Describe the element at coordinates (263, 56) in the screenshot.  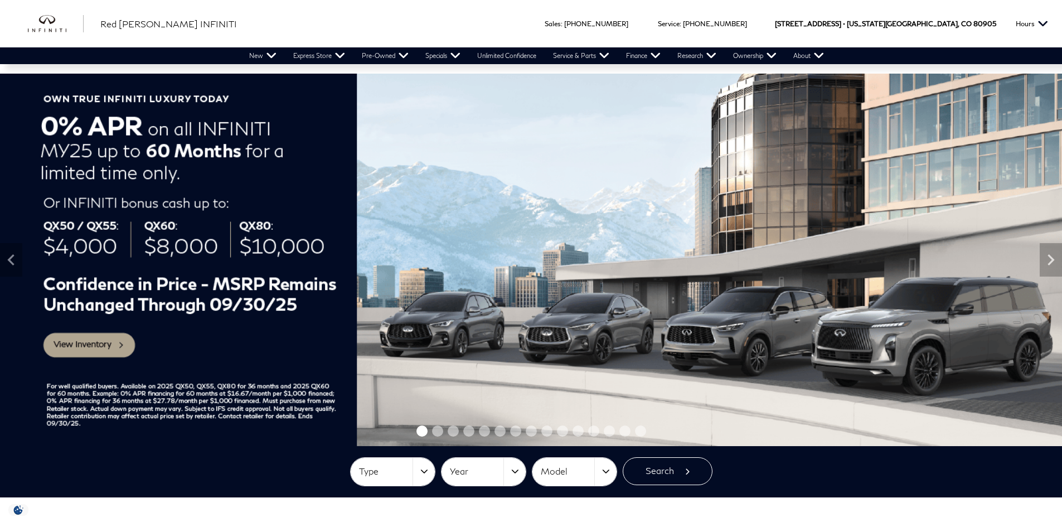
I see `a: New` at that location.